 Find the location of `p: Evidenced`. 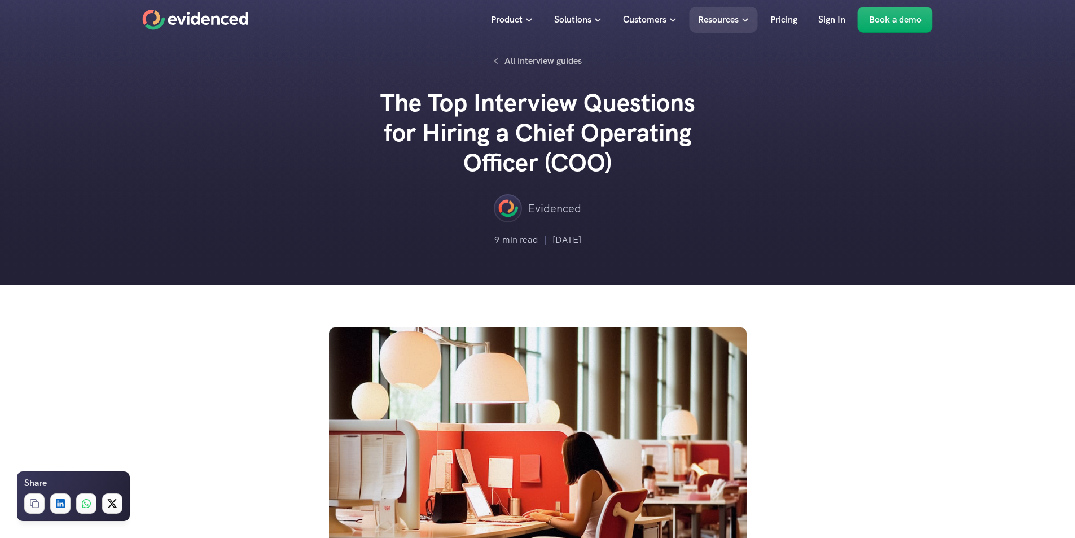

p: Evidenced is located at coordinates (554, 208).